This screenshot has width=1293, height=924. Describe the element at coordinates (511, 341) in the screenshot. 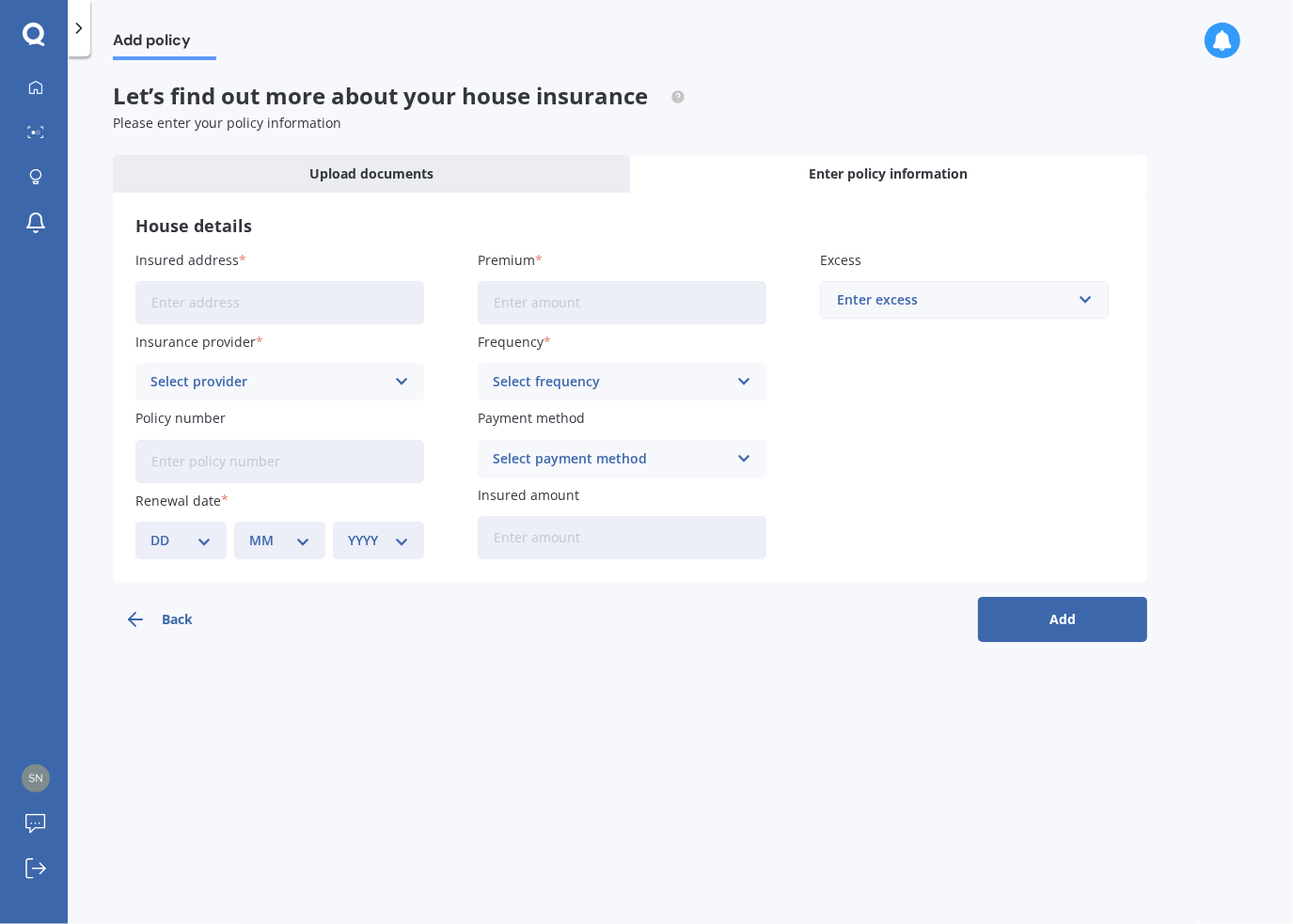

I see `span: Frequency` at that location.